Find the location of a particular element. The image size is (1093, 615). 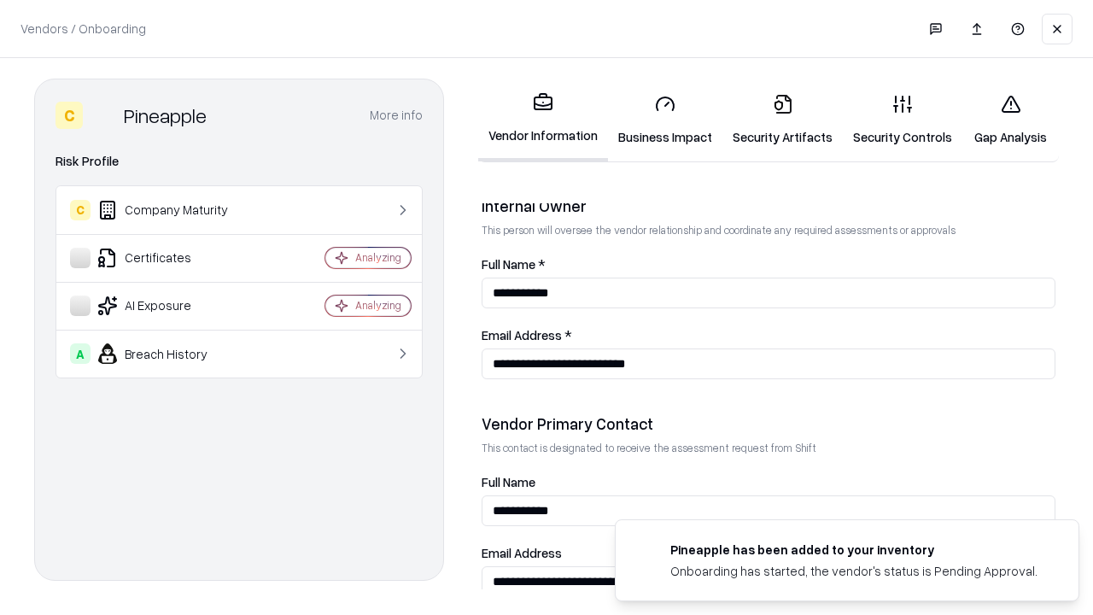

div: Onboarding has started, the vendor's status is Pending Approval. is located at coordinates (854, 570).